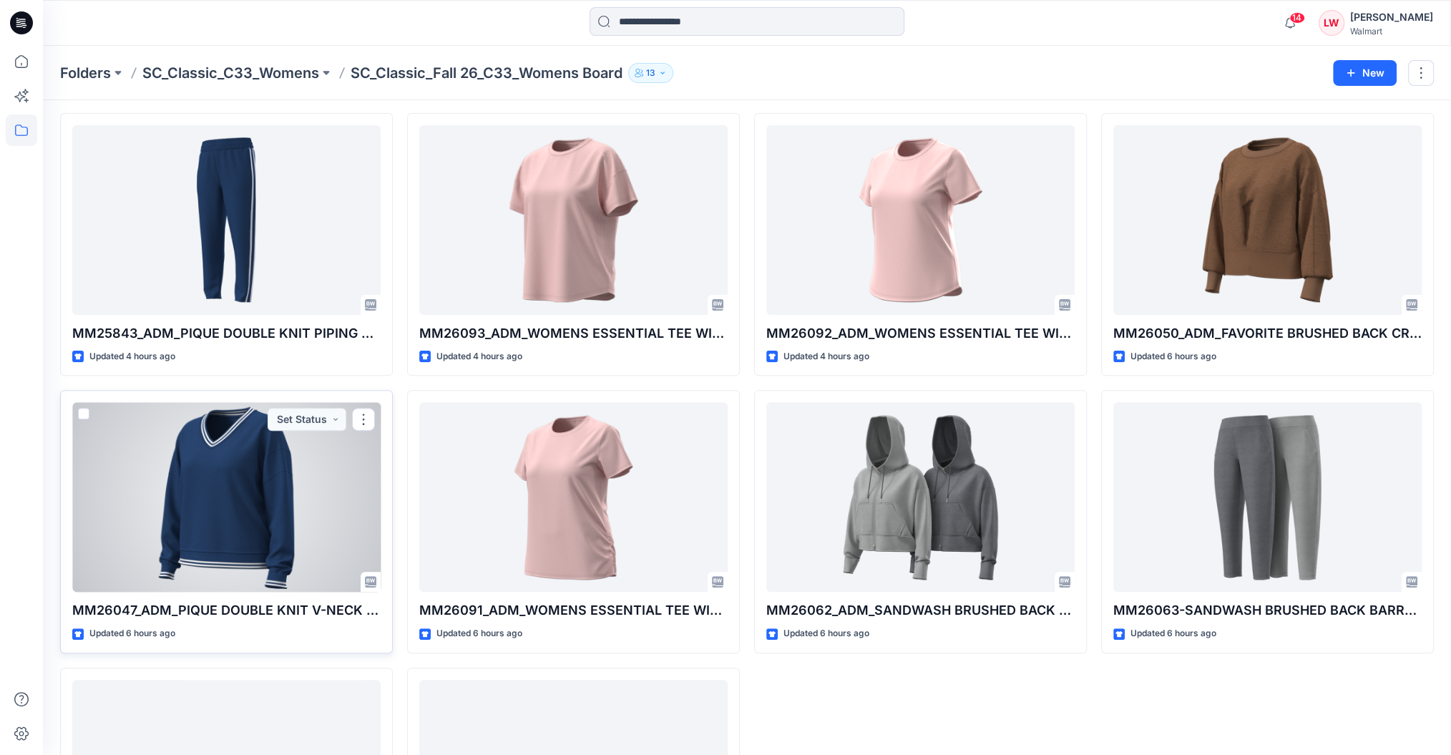 This screenshot has width=1451, height=755. I want to click on a: MM26063-SANDWASH BRUSHED BACK BARREL PANT, so click(1267, 497).